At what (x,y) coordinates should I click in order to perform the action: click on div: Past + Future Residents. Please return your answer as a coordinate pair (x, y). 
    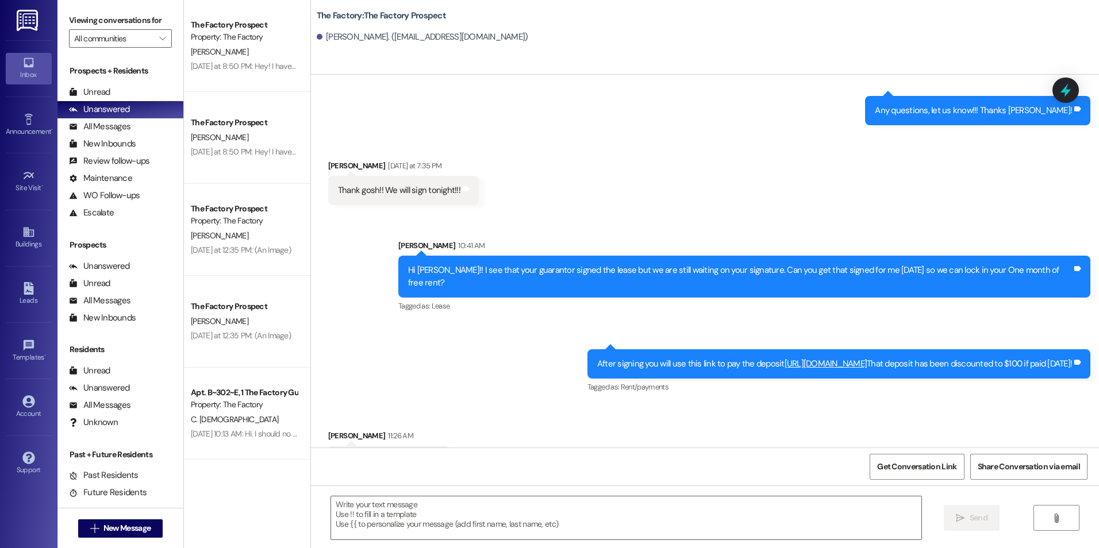
    Looking at the image, I should click on (120, 454).